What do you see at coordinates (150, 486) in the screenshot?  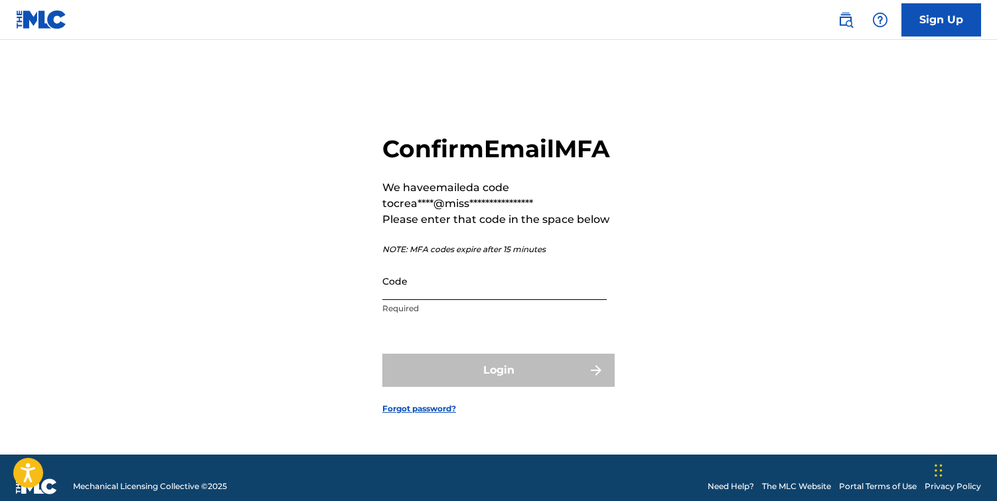 I see `span: Mechanical Licensing Collective © 2025` at bounding box center [150, 486].